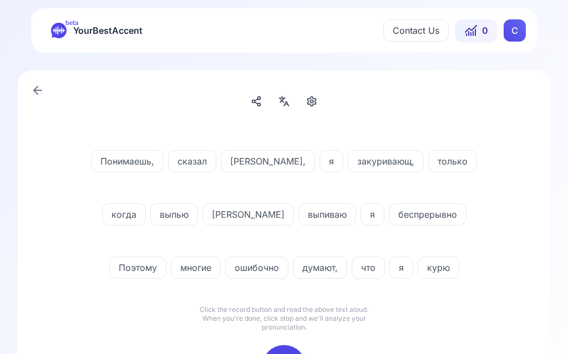 The height and width of the screenshot is (354, 568). Describe the element at coordinates (453, 161) in the screenshot. I see `span: только` at that location.